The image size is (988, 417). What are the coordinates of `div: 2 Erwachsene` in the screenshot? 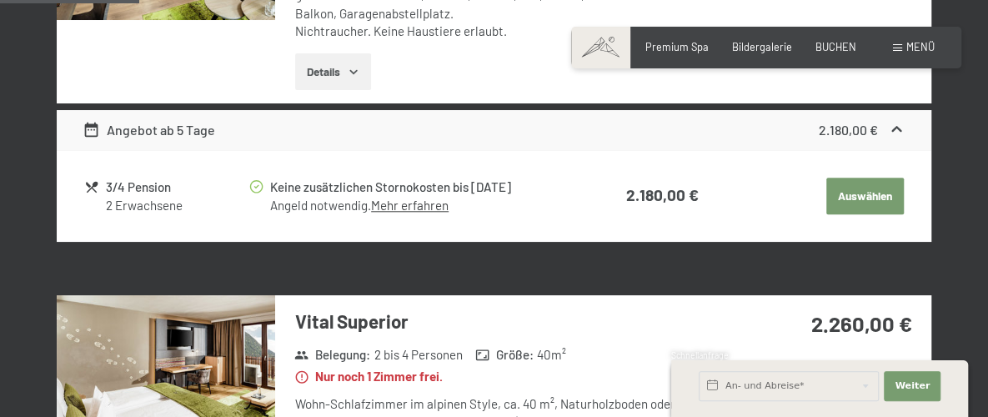 It's located at (177, 205).